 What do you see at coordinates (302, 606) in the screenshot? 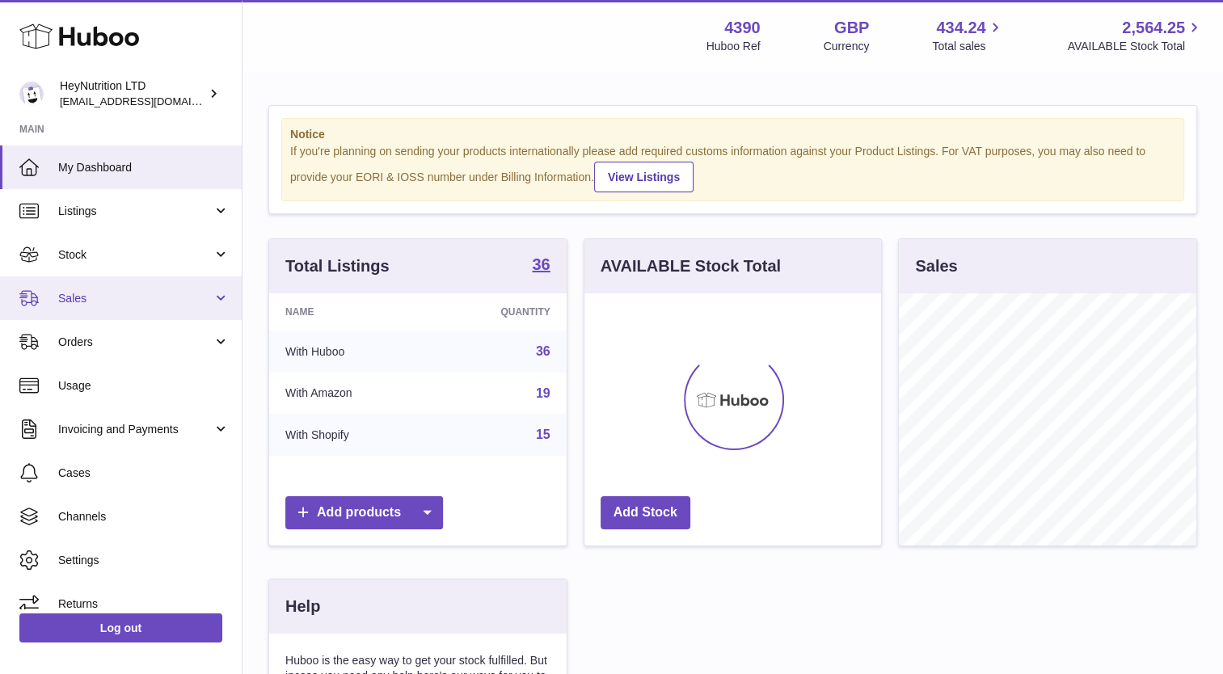
I see `h3: Help` at bounding box center [302, 606].